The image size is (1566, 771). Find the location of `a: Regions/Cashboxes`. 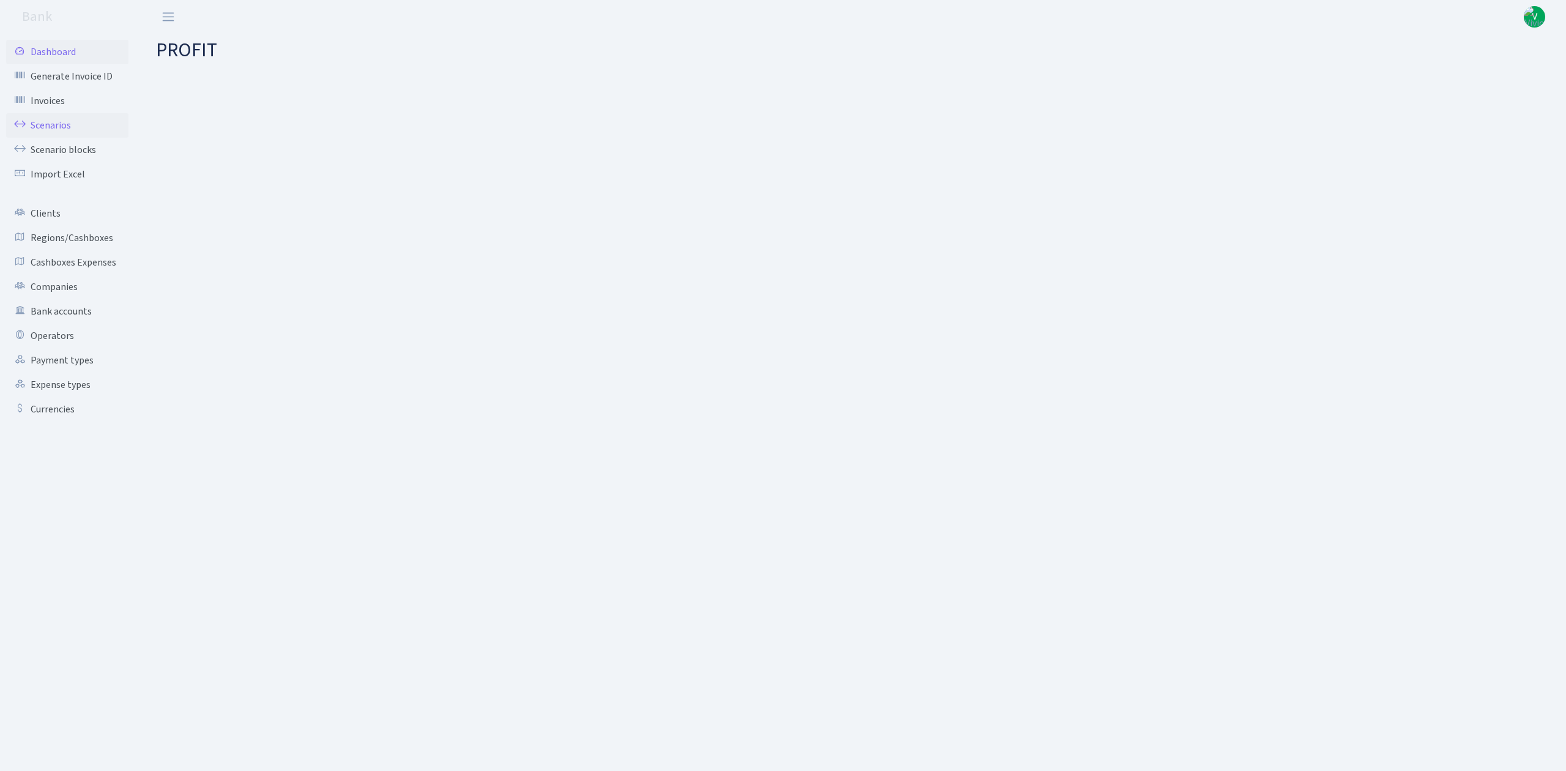

a: Regions/Cashboxes is located at coordinates (67, 238).